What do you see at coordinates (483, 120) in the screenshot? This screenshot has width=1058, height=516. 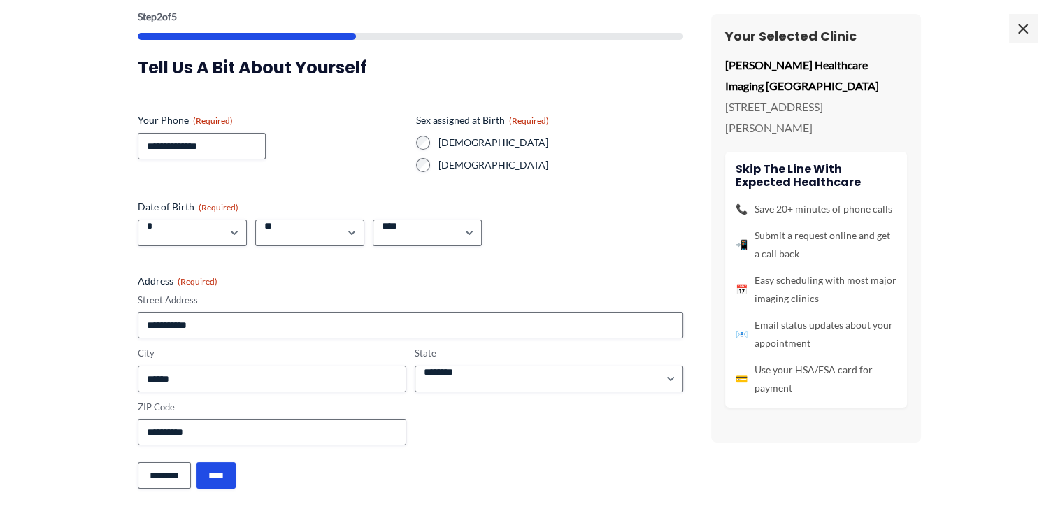 I see `legend: Sex assigned at Birth` at bounding box center [483, 120].